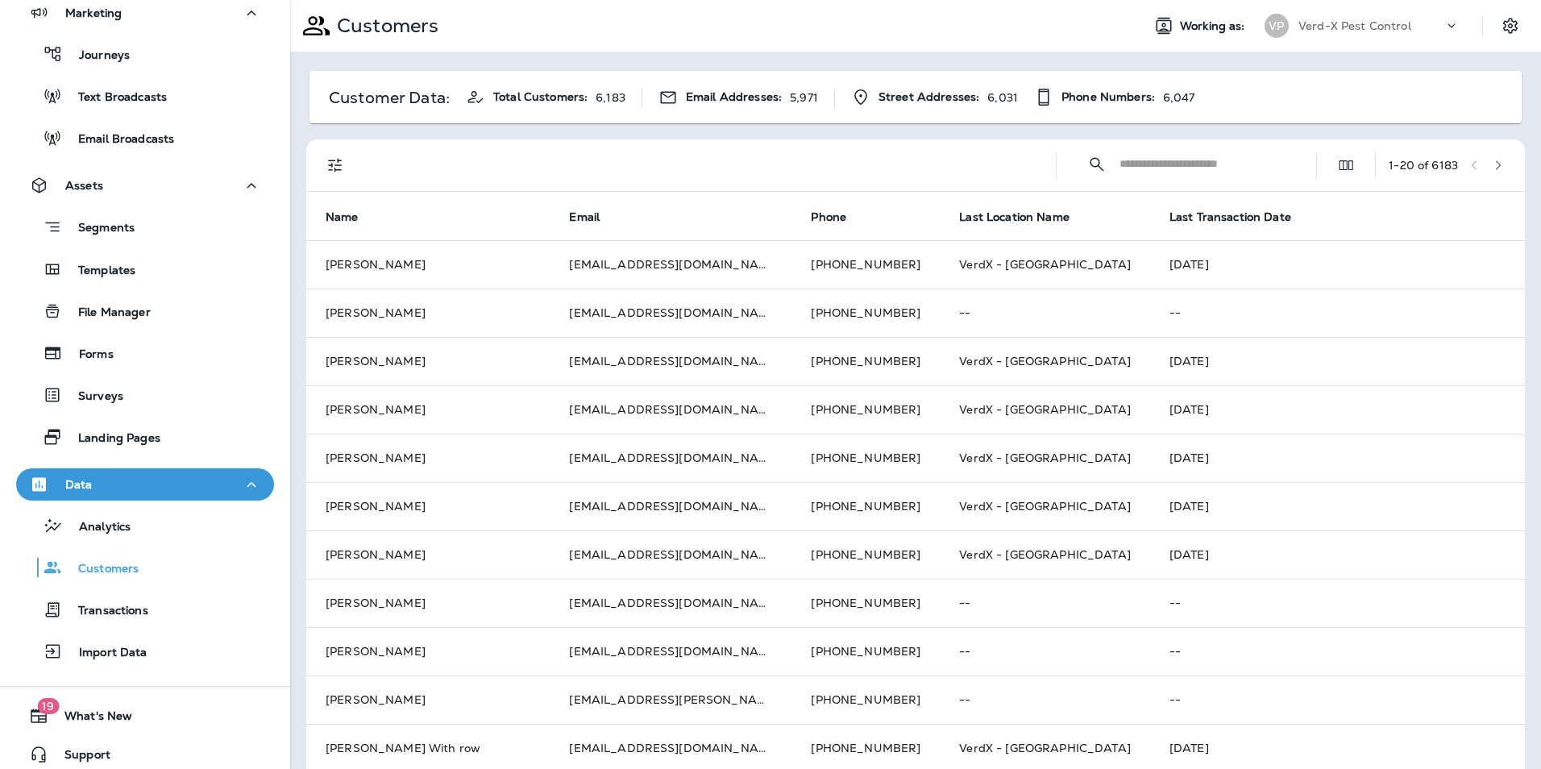 The width and height of the screenshot is (1541, 769). What do you see at coordinates (1214, 26) in the screenshot?
I see `span: Working as:` at bounding box center [1214, 26].